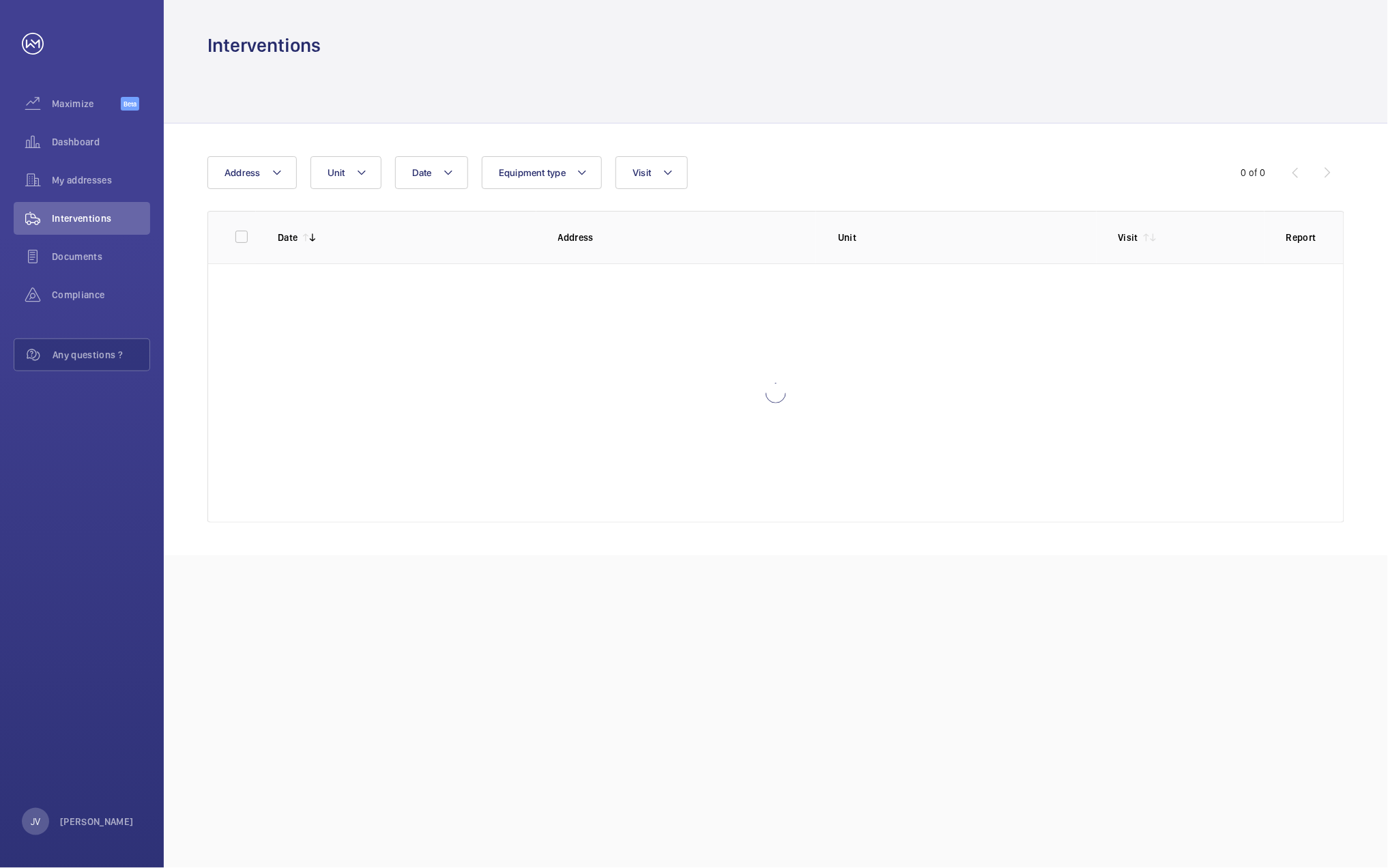 The width and height of the screenshot is (1388, 868). I want to click on button: Unit, so click(346, 173).